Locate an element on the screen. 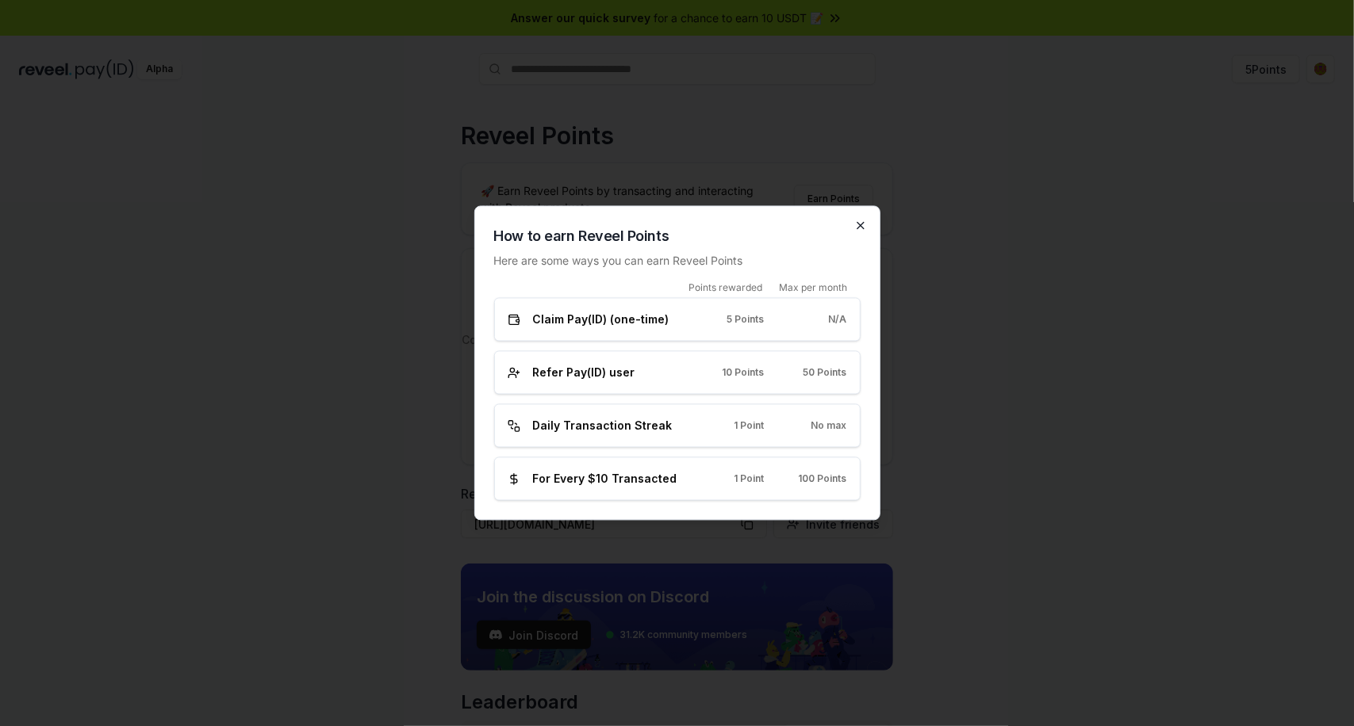 The height and width of the screenshot is (726, 1354). h2: How to earn Reveel Points is located at coordinates (677, 237).